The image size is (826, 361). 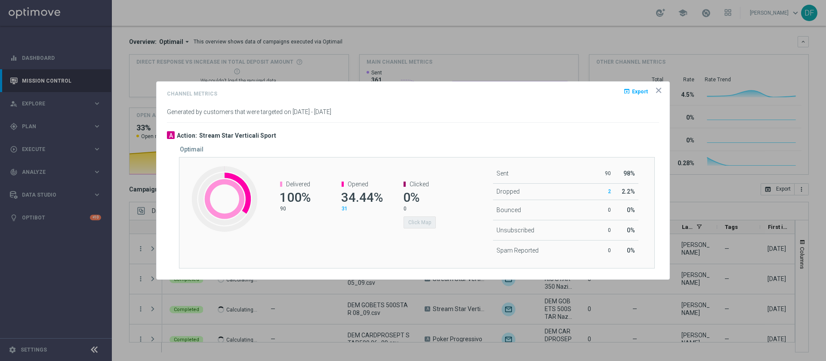 I want to click on span: Opened, so click(x=358, y=184).